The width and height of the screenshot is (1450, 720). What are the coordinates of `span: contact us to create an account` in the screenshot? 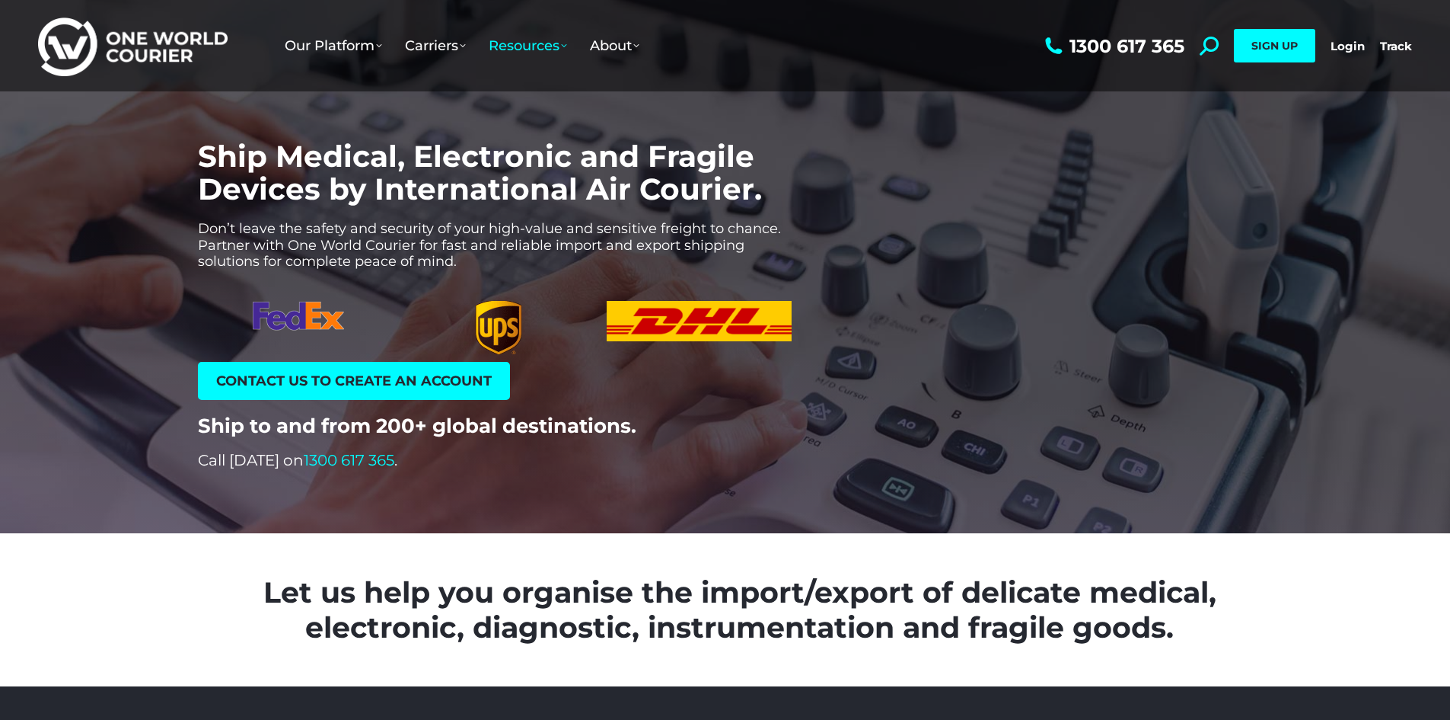 It's located at (354, 381).